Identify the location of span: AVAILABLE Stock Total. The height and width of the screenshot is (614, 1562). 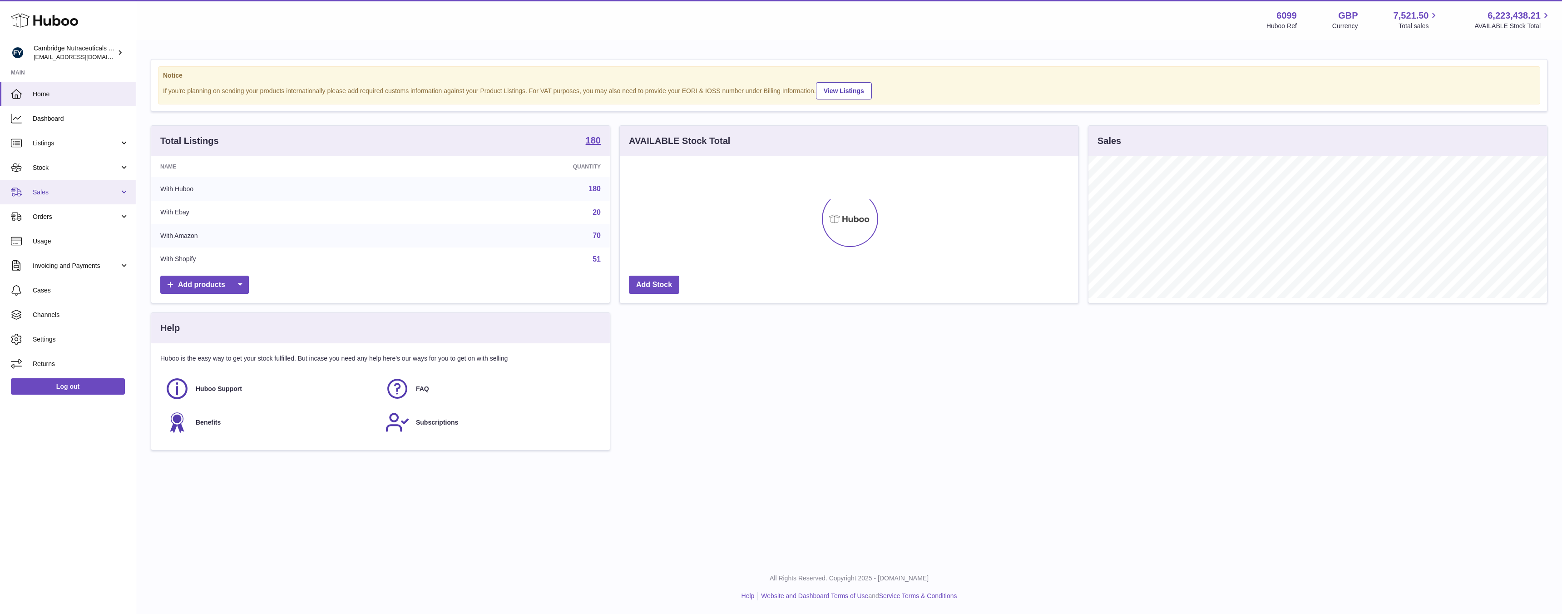
(1513, 26).